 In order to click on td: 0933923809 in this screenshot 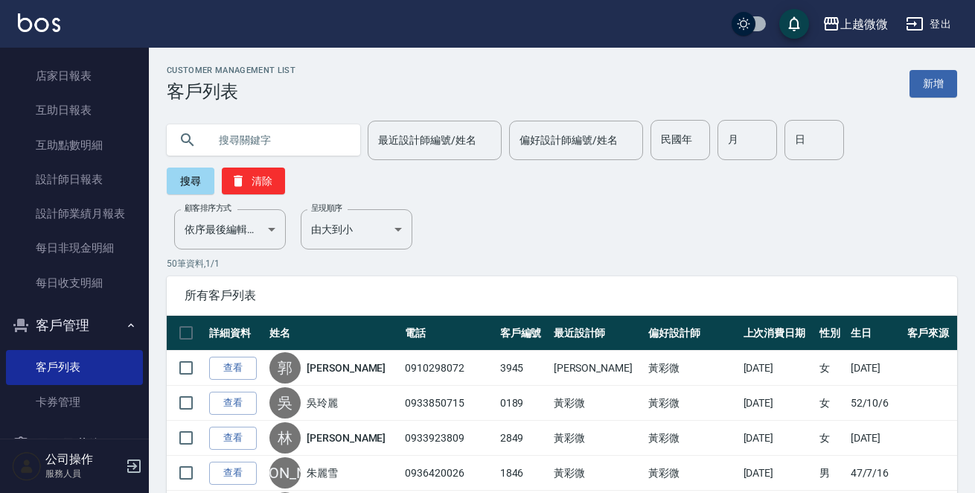, I will do `click(448, 438)`.